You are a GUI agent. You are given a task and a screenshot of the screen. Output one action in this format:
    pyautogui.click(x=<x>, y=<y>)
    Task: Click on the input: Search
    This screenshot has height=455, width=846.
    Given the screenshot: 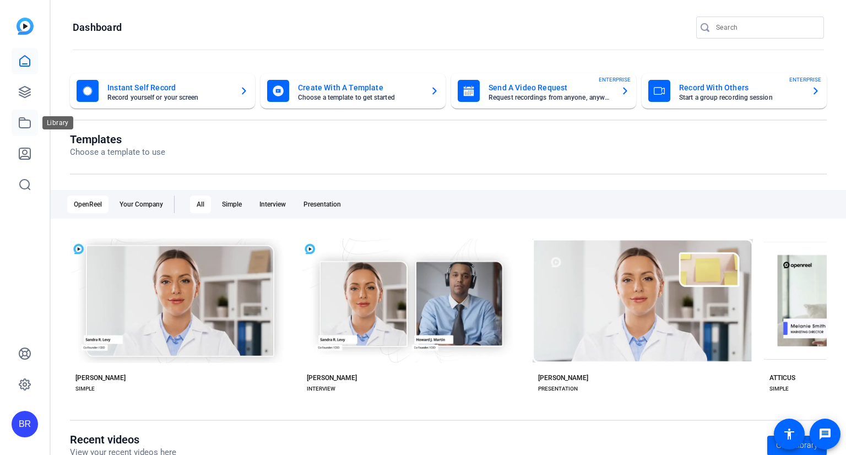 What is the action you would take?
    pyautogui.click(x=766, y=28)
    